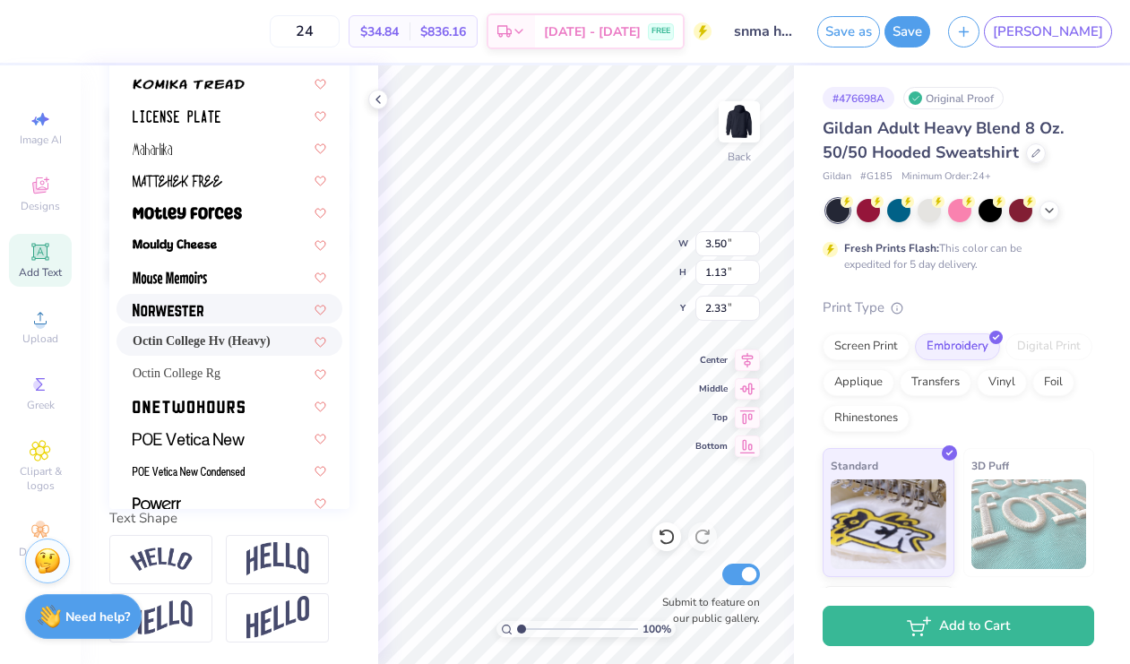 This screenshot has width=1130, height=664. What do you see at coordinates (40, 339) in the screenshot?
I see `span: Upload` at bounding box center [40, 339].